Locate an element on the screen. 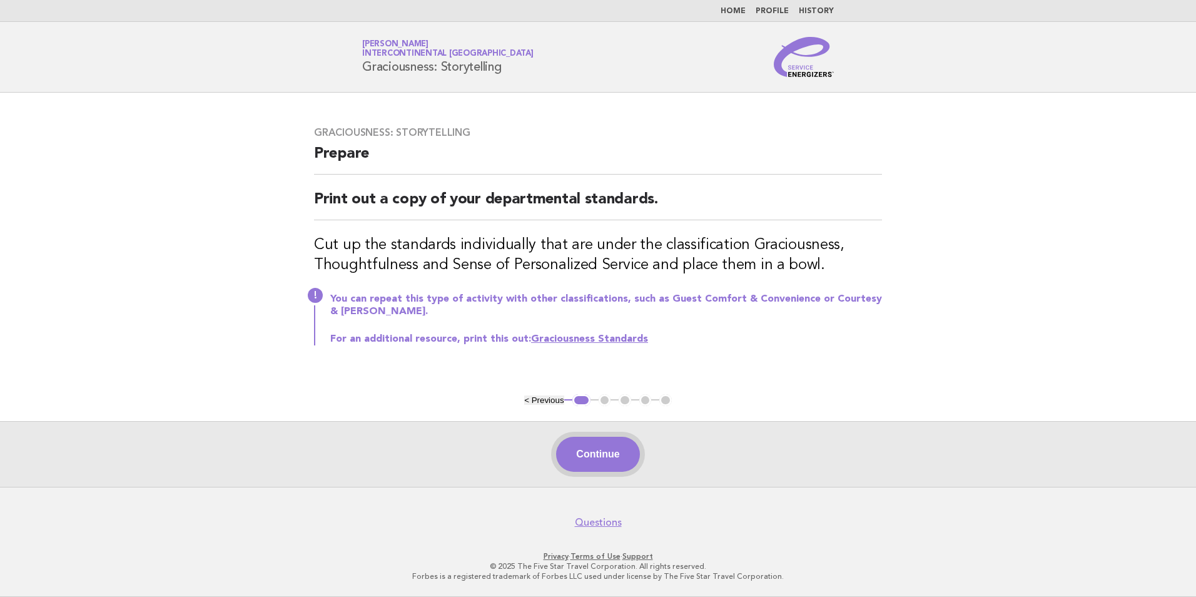 This screenshot has height=597, width=1196. a: Profile is located at coordinates (772, 11).